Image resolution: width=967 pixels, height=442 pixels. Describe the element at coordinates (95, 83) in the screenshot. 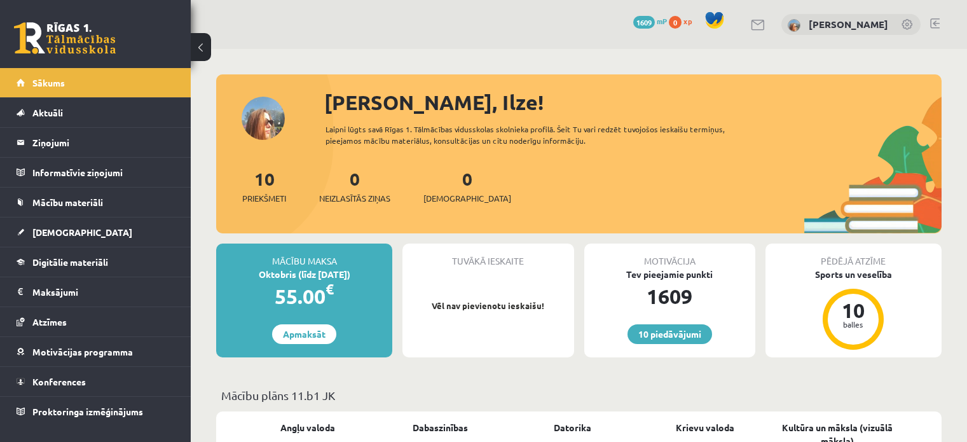

I see `a: Sākums` at that location.